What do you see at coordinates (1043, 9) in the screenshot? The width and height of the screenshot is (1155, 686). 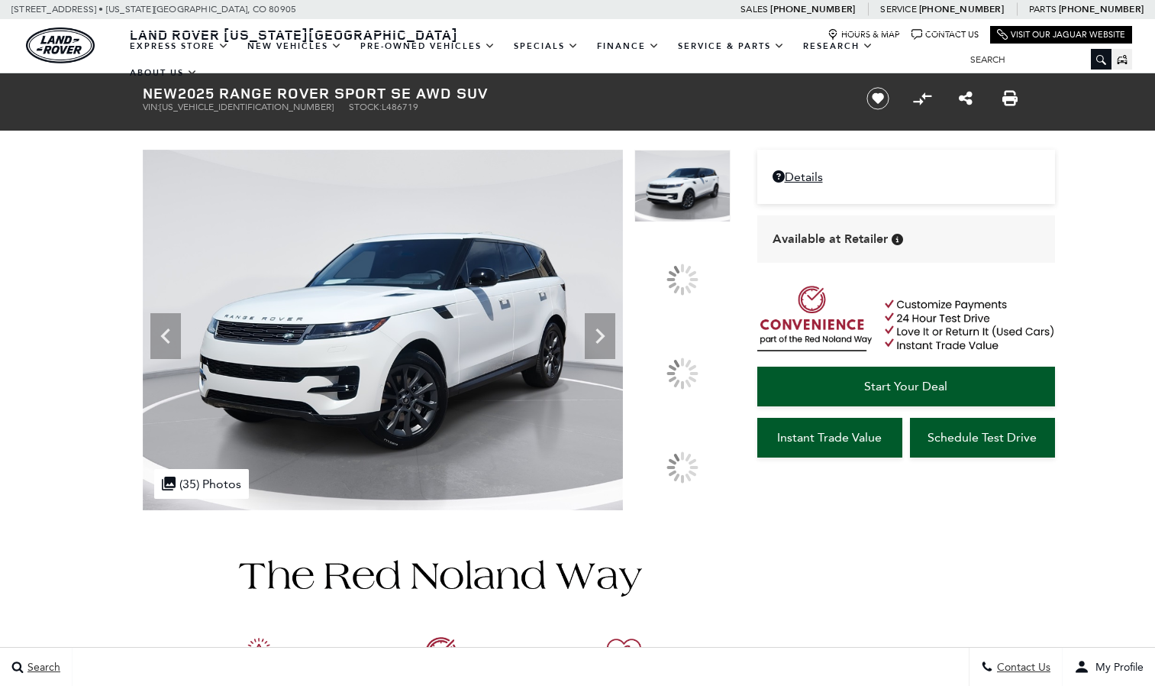 I see `span: Parts` at bounding box center [1043, 9].